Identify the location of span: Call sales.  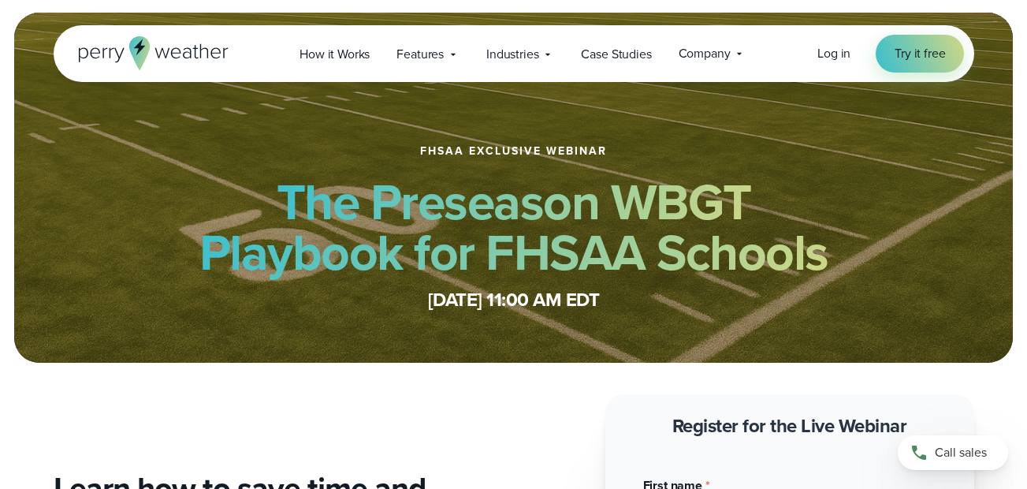
(961, 452).